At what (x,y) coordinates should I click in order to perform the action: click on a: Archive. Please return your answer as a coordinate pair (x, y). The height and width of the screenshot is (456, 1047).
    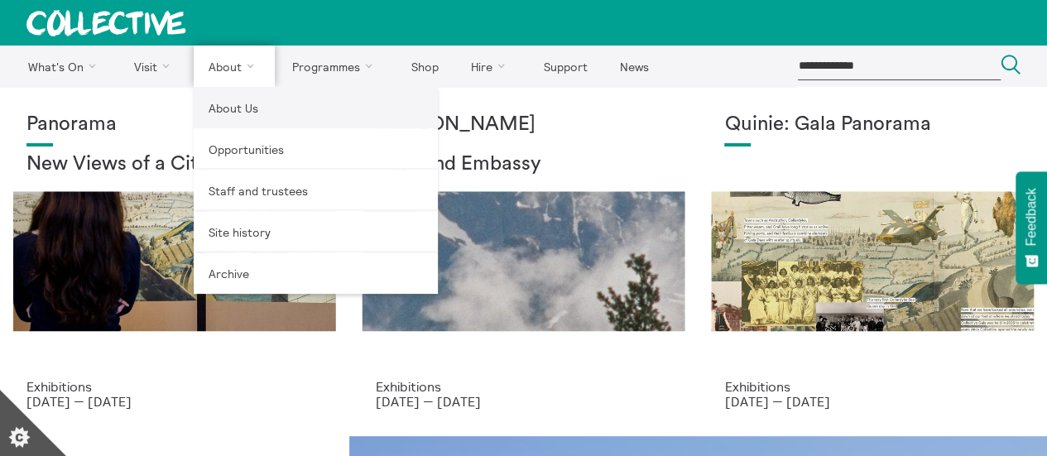
    Looking at the image, I should click on (315, 273).